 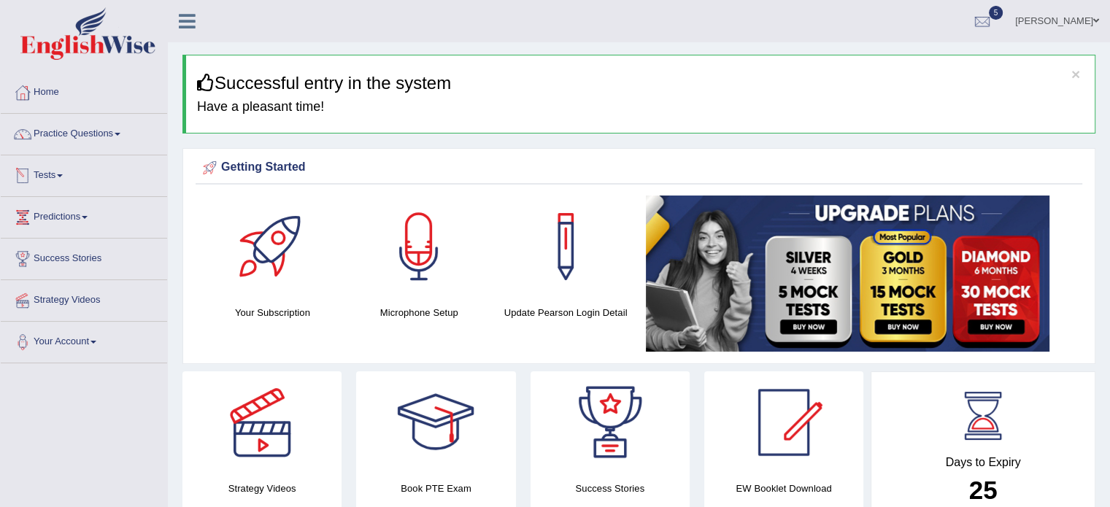 What do you see at coordinates (847, 274) in the screenshot?
I see `img: small5.jpg` at bounding box center [847, 274].